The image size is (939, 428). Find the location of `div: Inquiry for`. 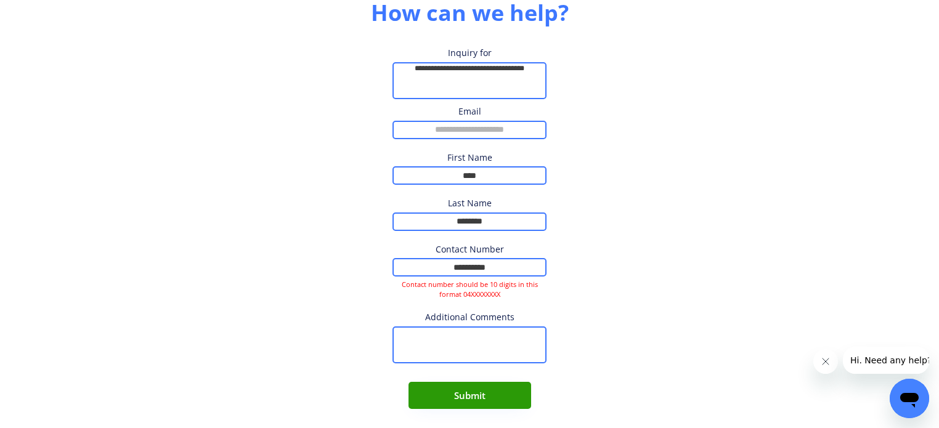

div: Inquiry for is located at coordinates (470, 53).